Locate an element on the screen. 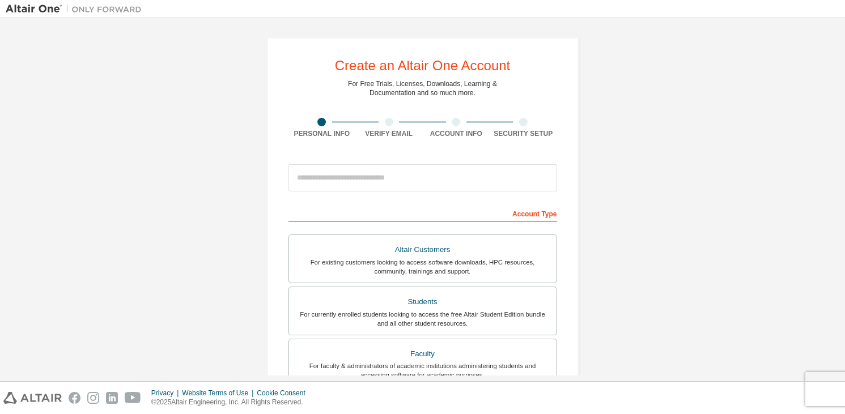  img: youtube.svg is located at coordinates (133, 398).